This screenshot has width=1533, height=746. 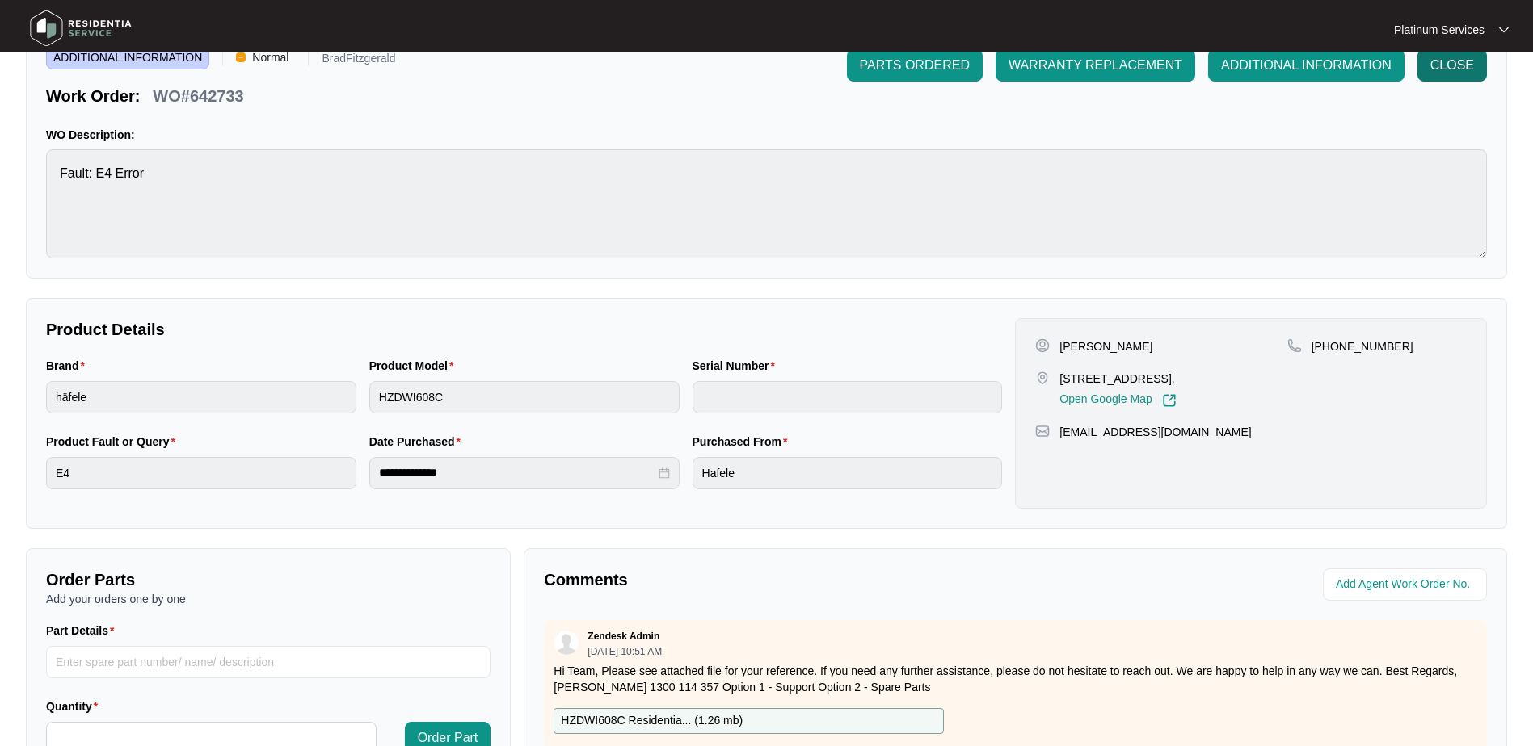 What do you see at coordinates (358, 61) in the screenshot?
I see `p: BradFitzgerald` at bounding box center [358, 61].